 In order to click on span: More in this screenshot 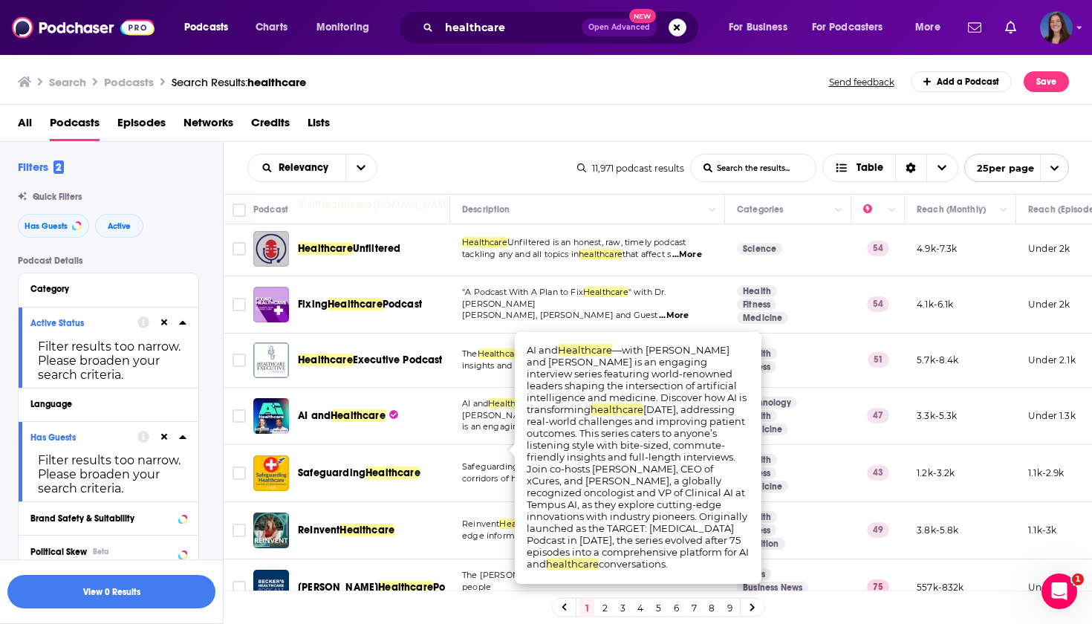, I will do `click(928, 27)`.